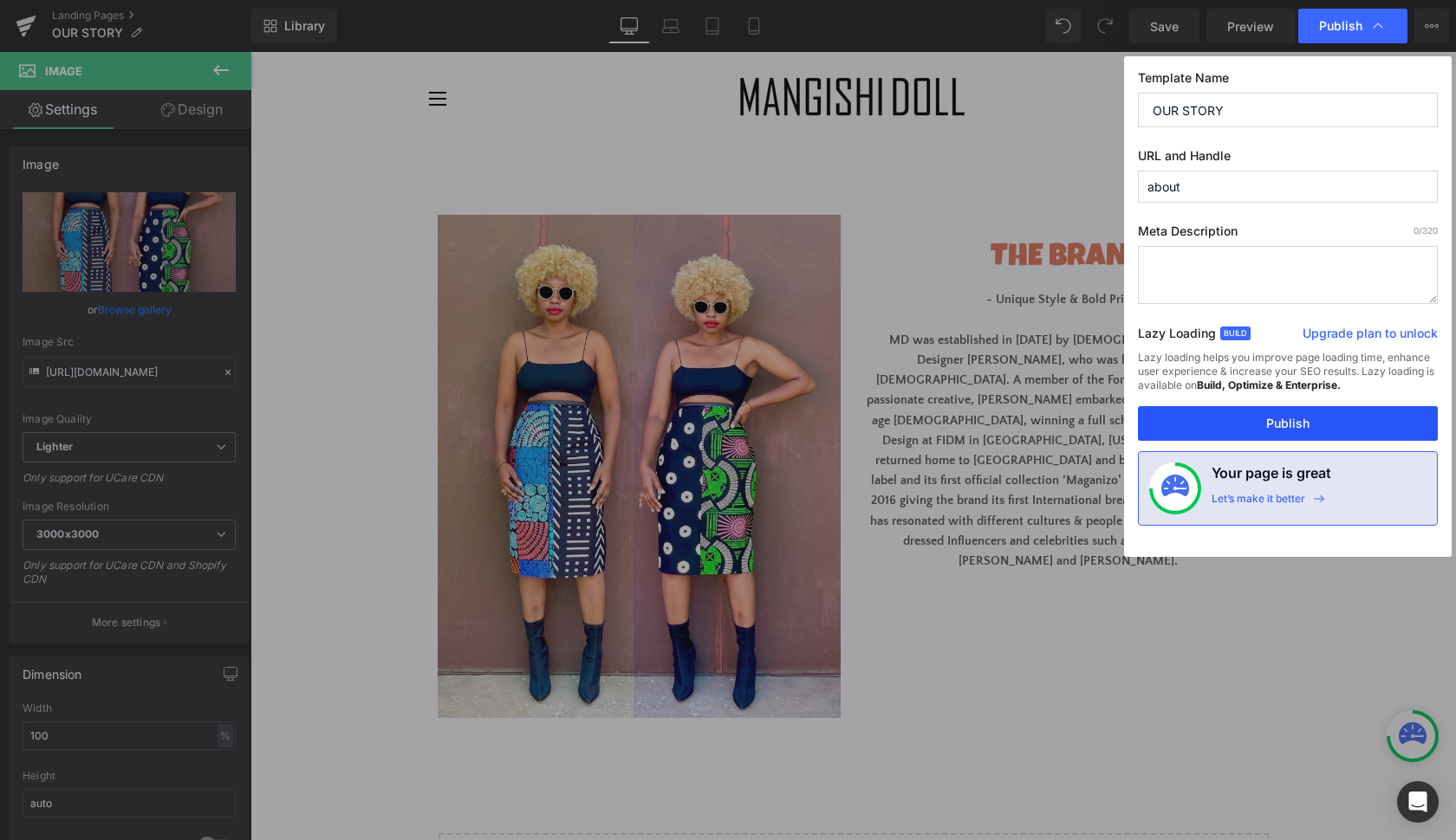  I want to click on label: Template Name, so click(1288, 81).